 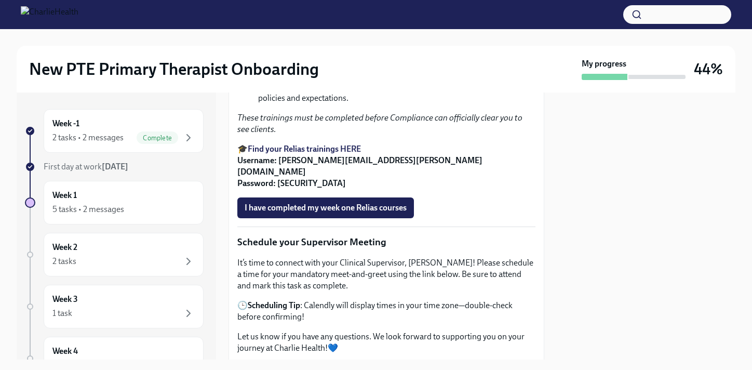 I want to click on h3: 44%, so click(x=708, y=69).